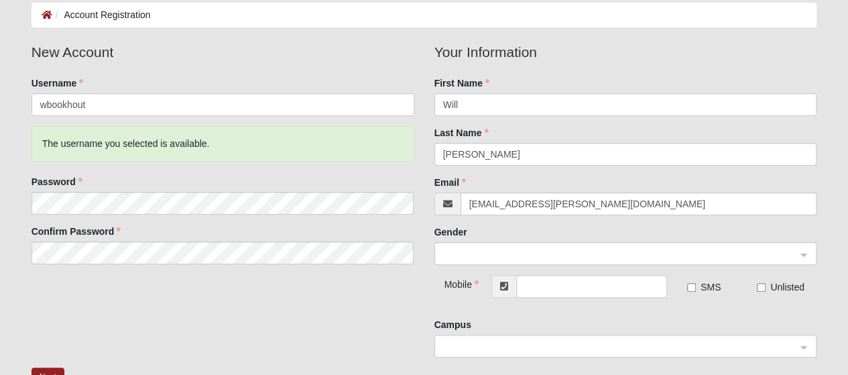 The height and width of the screenshot is (375, 848). Describe the element at coordinates (57, 182) in the screenshot. I see `label: Password` at that location.